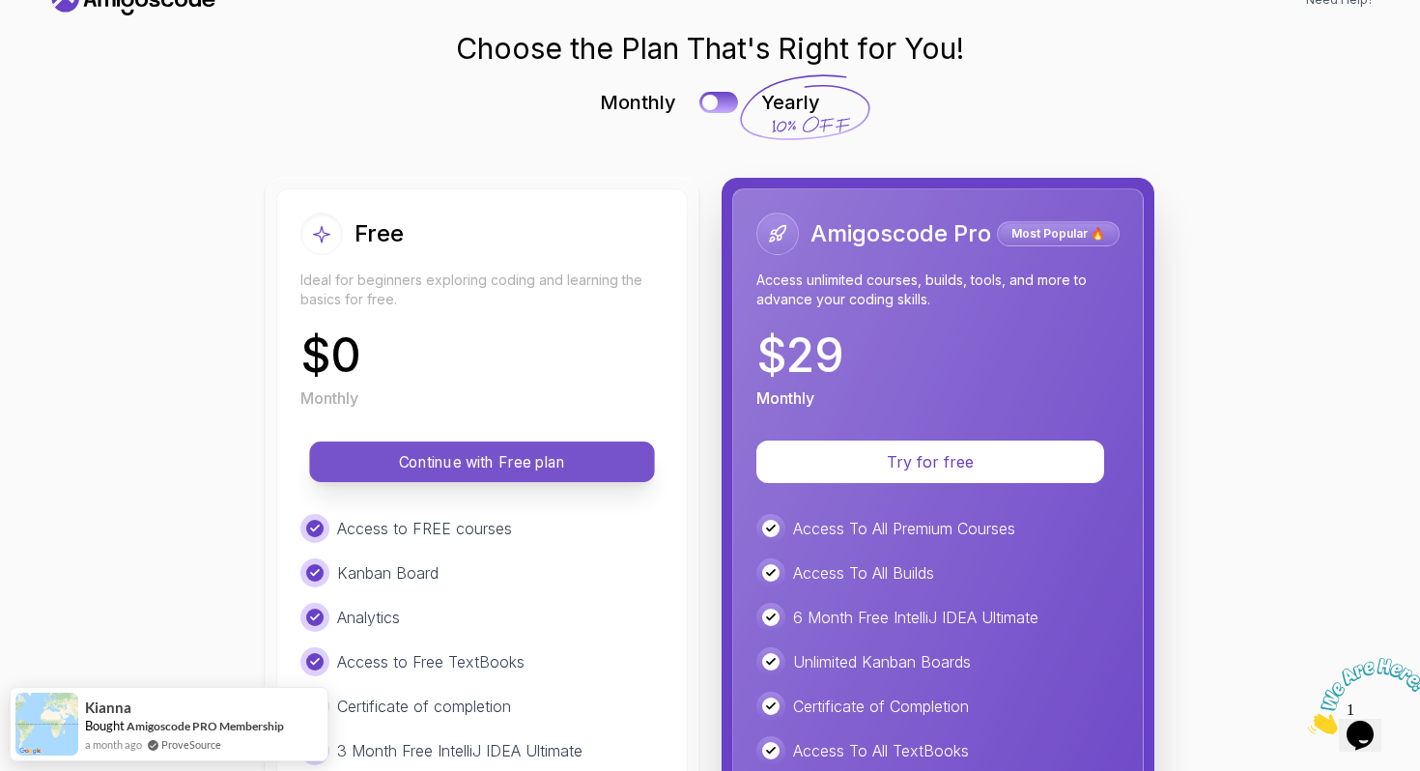  Describe the element at coordinates (482, 290) in the screenshot. I see `p: Ideal for beginners exploring coding and learning the basics for free.` at that location.